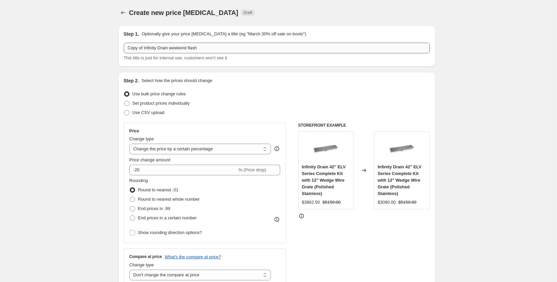 The image size is (557, 282). I want to click on h3: Price, so click(134, 131).